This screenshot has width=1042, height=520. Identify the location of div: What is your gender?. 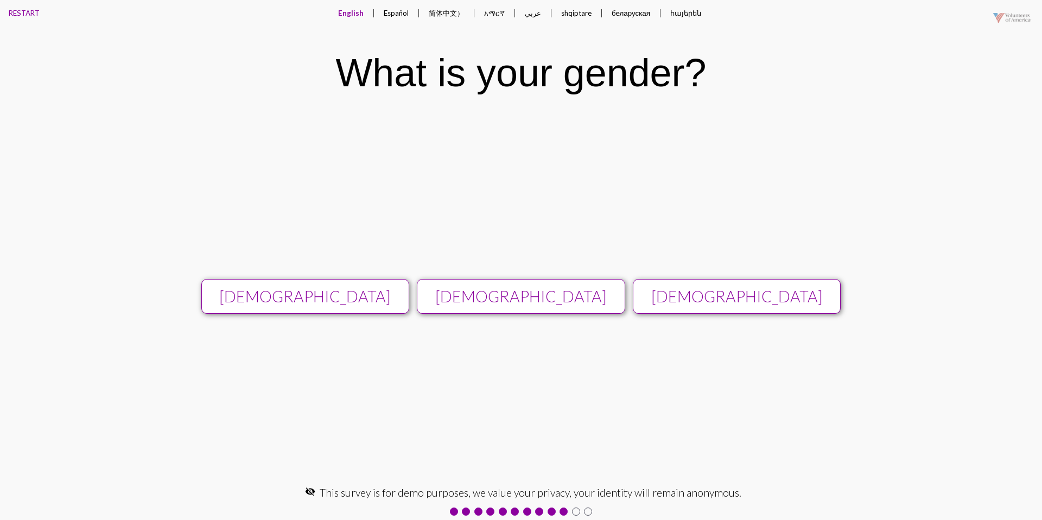
(521, 73).